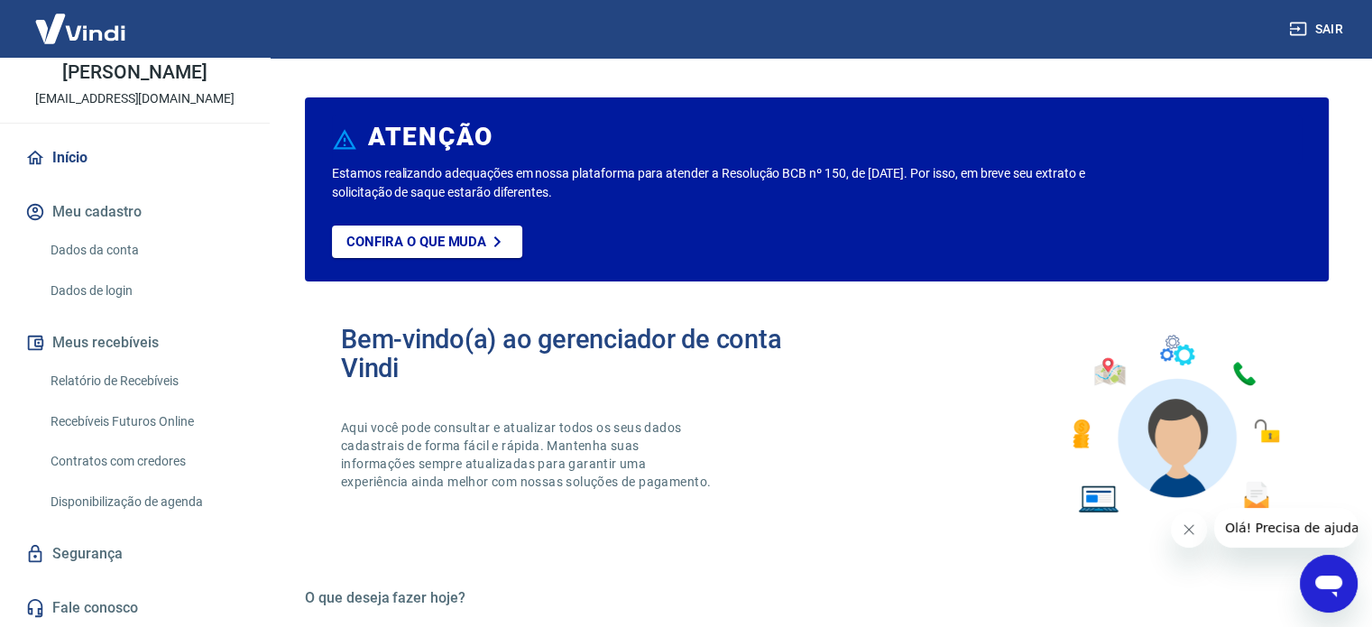 This screenshot has width=1372, height=627. What do you see at coordinates (134, 212) in the screenshot?
I see `button: Meu cadastro` at bounding box center [134, 212].